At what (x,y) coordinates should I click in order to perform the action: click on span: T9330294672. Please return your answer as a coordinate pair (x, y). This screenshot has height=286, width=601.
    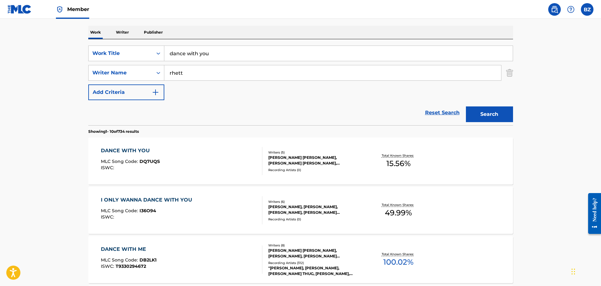
    Looking at the image, I should click on (131, 266).